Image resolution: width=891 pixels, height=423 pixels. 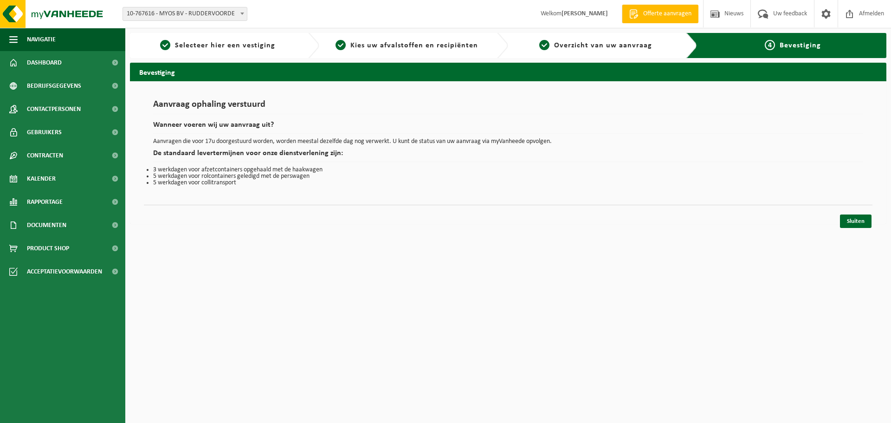 I want to click on span: Navigatie, so click(x=41, y=39).